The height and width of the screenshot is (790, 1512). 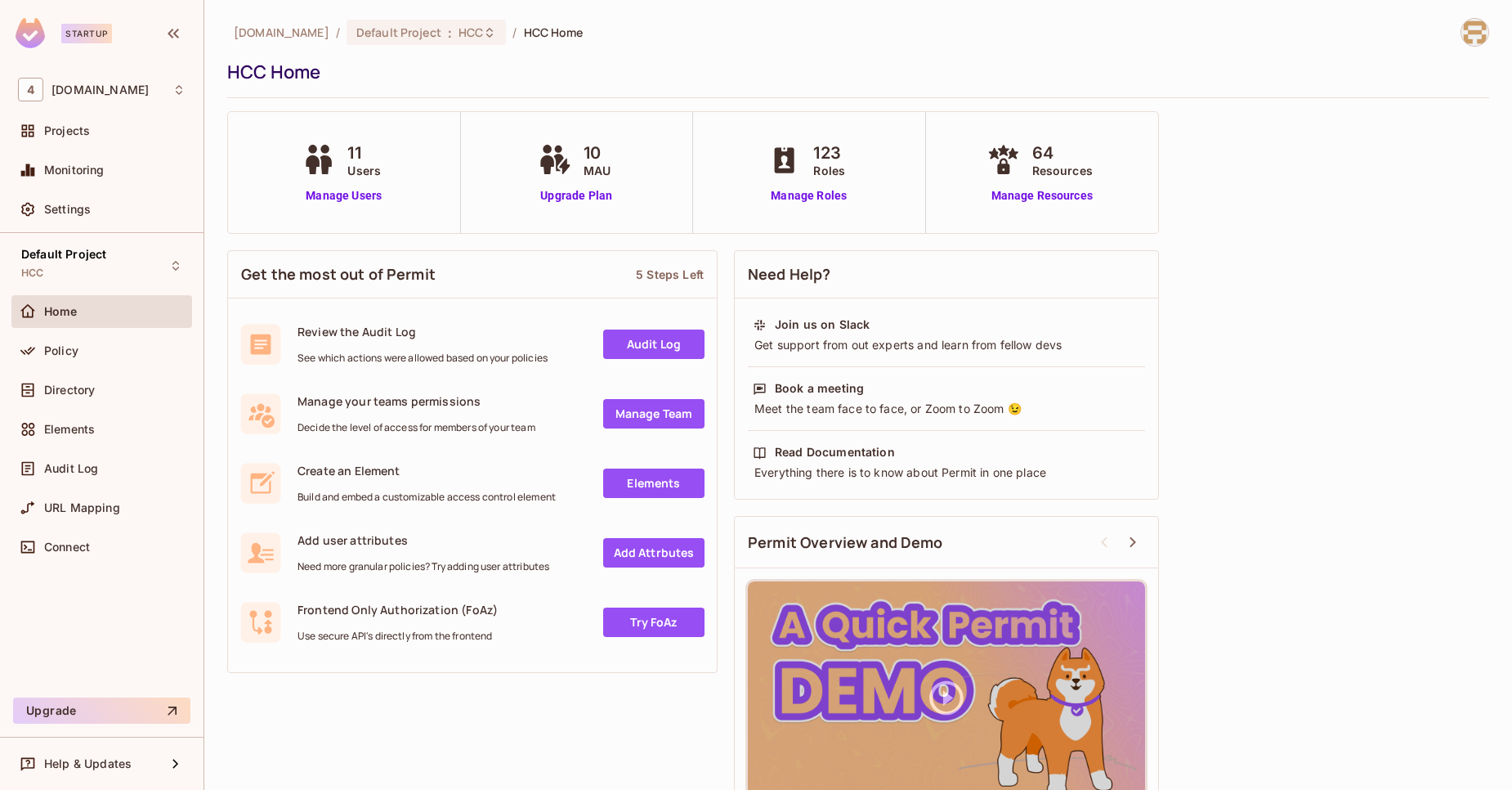 I want to click on span: Resources, so click(x=1063, y=171).